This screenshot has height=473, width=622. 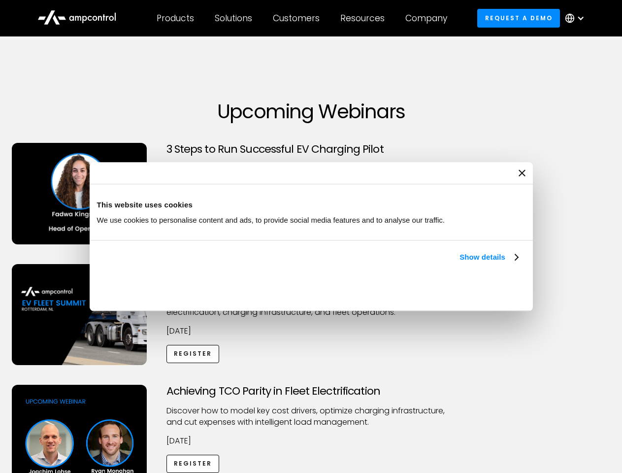 What do you see at coordinates (362, 18) in the screenshot?
I see `div: Resources` at bounding box center [362, 18].